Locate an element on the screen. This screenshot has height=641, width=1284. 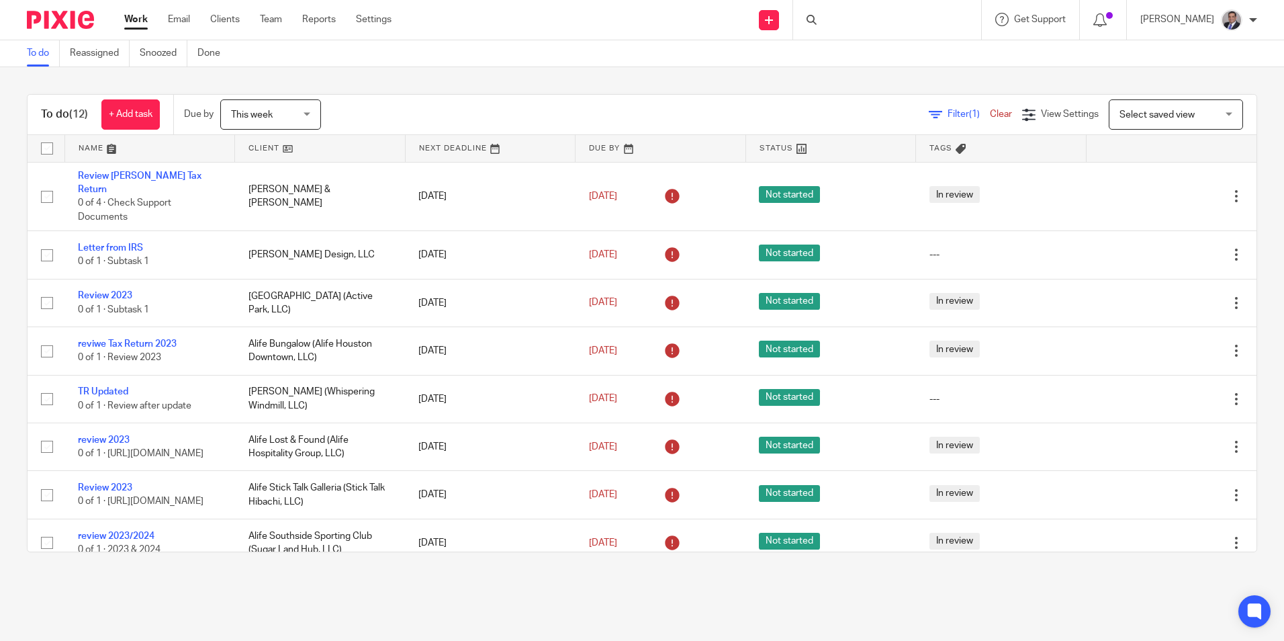
span: (12) is located at coordinates (79, 114).